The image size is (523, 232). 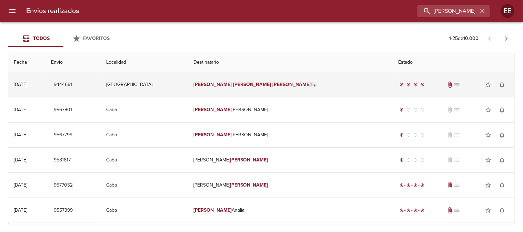 What do you see at coordinates (507, 11) in the screenshot?
I see `div: Abrir información de usuario` at bounding box center [507, 11].